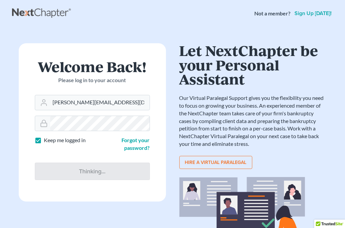 This screenshot has height=228, width=345. I want to click on a: Hire a virtual paralegal, so click(216, 162).